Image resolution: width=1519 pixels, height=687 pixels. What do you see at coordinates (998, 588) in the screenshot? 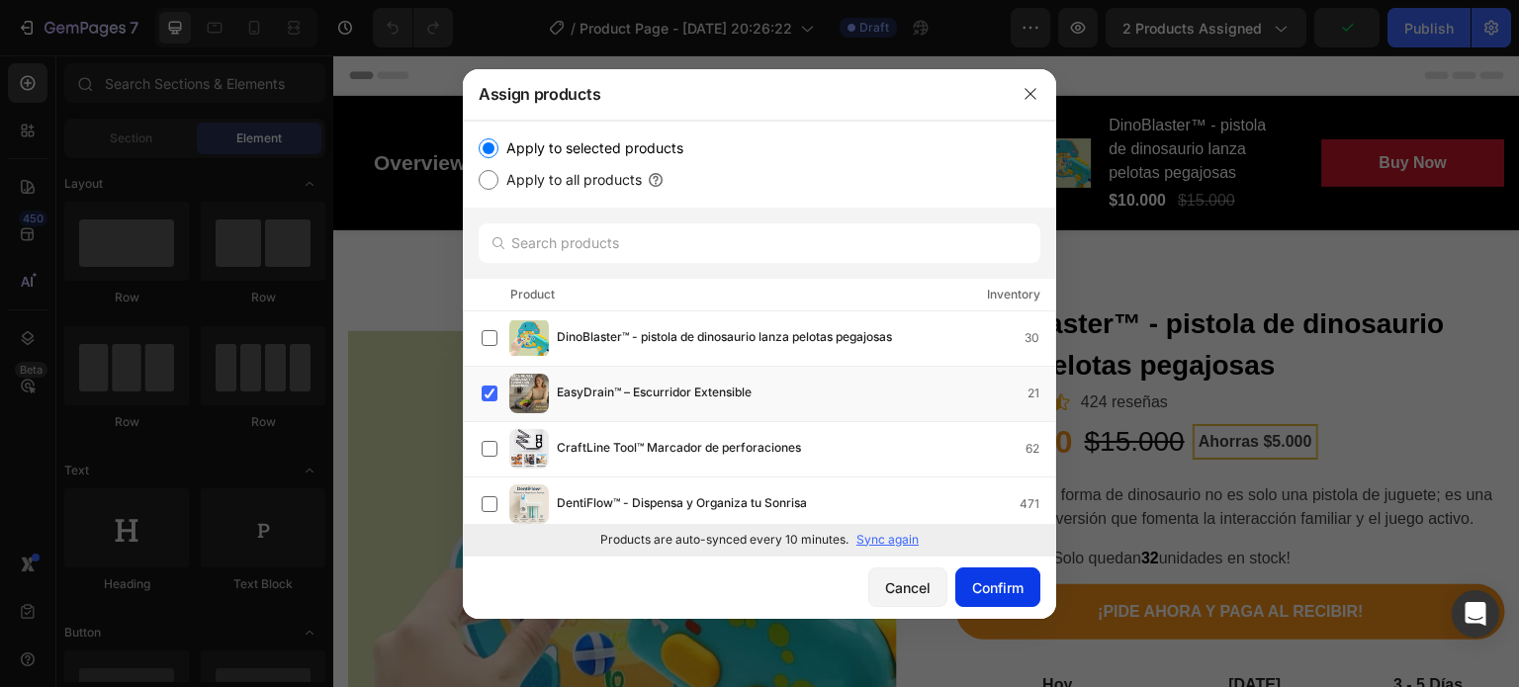
I see `div: Confirm` at bounding box center [998, 588].